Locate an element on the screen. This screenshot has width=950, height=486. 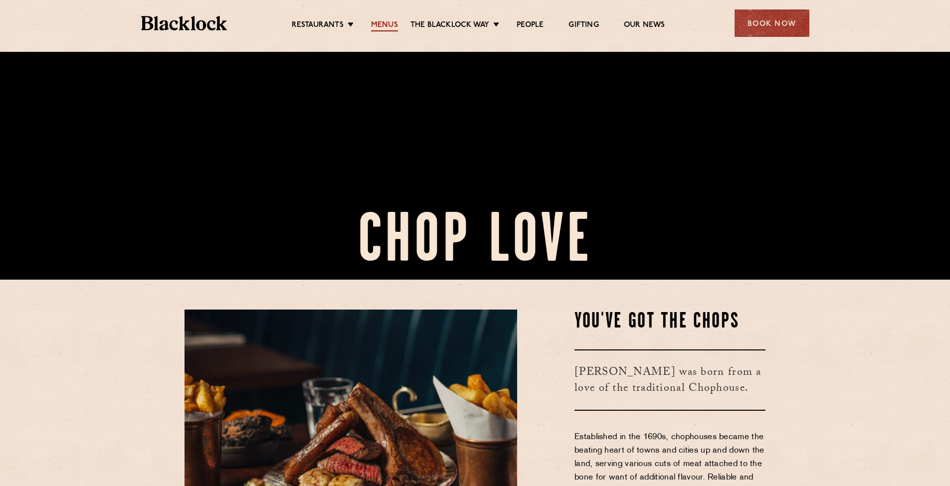
img: BL_Textured_Logo-footer-cropped.svg is located at coordinates (184, 23).